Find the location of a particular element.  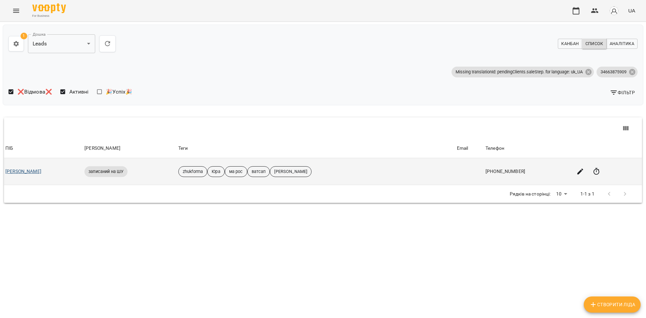

span: ма рос is located at coordinates (236, 172).